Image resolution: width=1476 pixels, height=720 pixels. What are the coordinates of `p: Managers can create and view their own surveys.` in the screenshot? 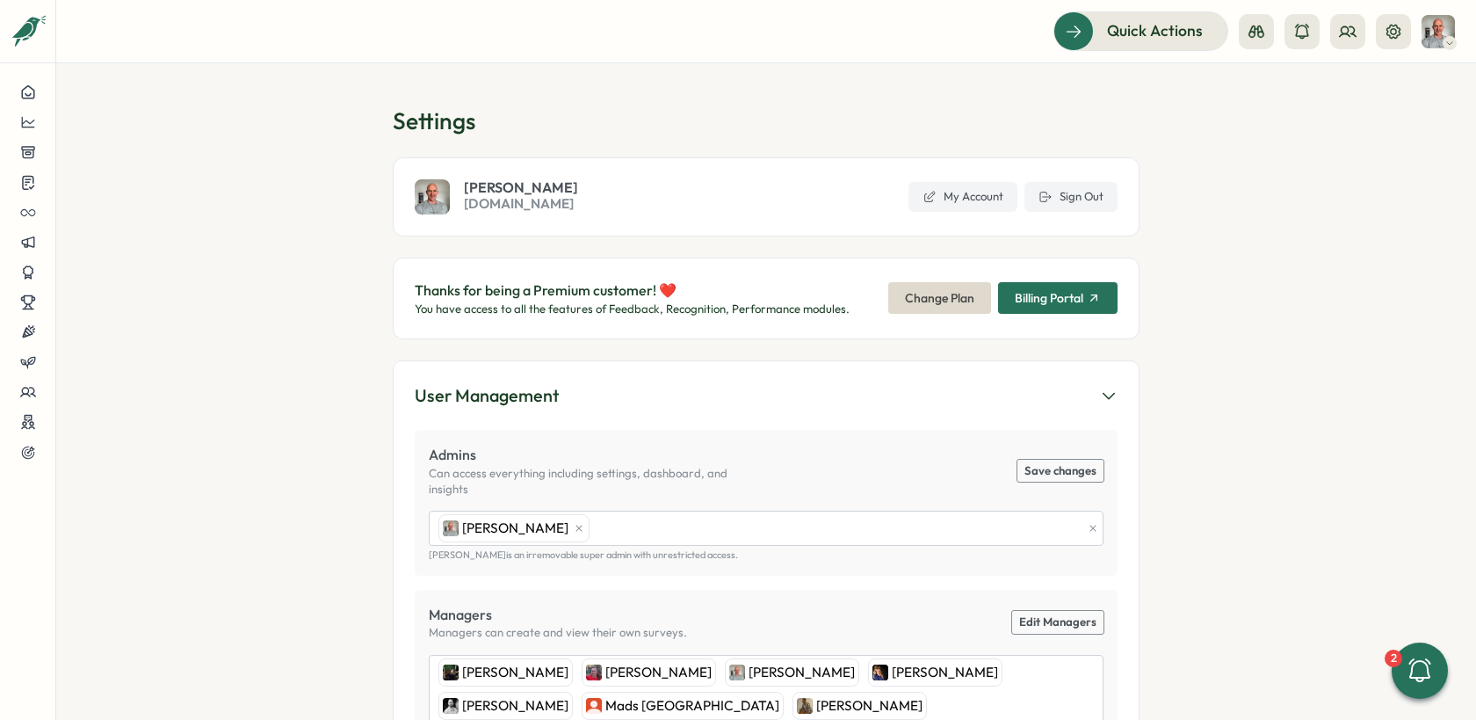 It's located at (558, 633).